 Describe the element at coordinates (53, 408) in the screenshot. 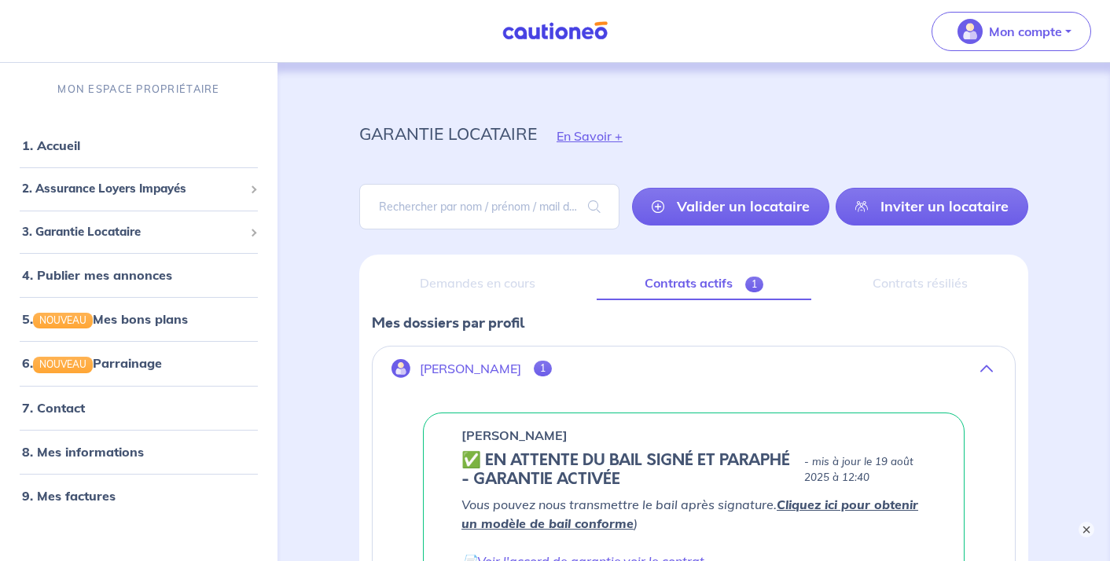

I see `a: 7. Contact` at that location.